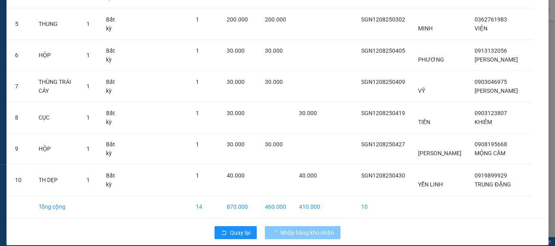  What do you see at coordinates (20, 24) in the screenshot?
I see `td: 5` at bounding box center [20, 24].